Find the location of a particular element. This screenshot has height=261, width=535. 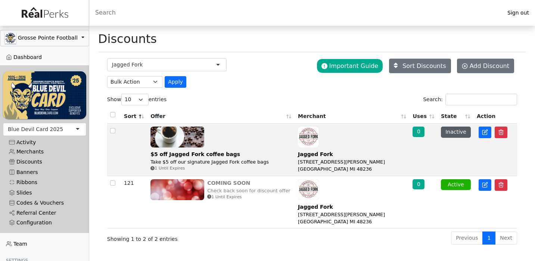

label: Search: is located at coordinates (470, 99).